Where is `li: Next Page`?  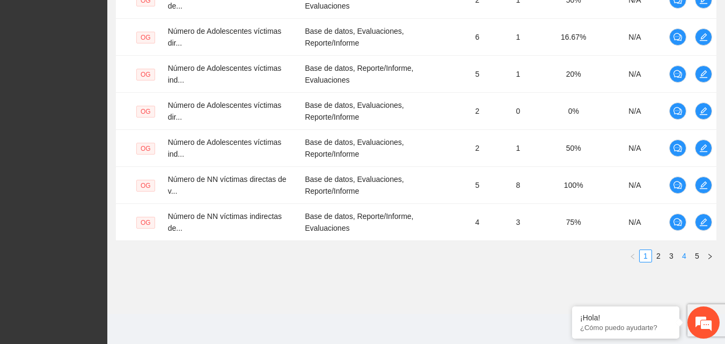 li: Next Page is located at coordinates (710, 256).